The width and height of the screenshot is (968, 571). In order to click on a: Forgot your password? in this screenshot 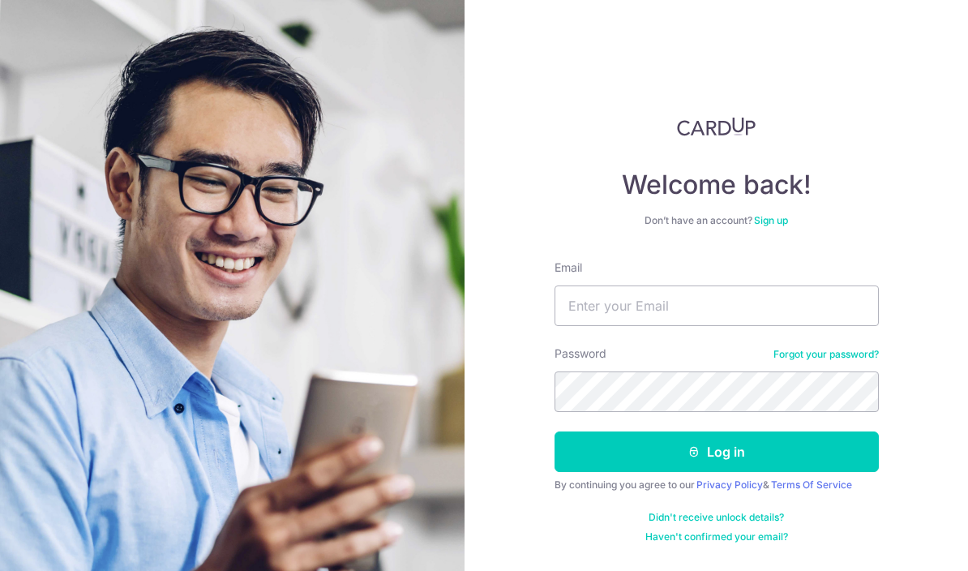, I will do `click(826, 354)`.